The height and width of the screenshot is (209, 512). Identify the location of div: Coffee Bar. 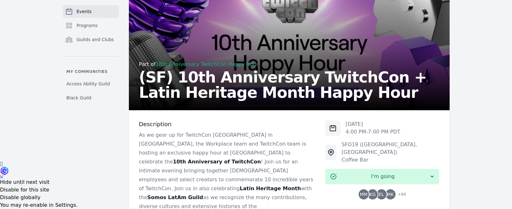
(390, 160).